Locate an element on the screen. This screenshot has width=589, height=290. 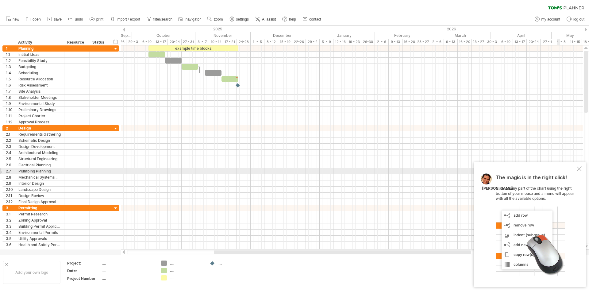
div: 4 - 8 is located at coordinates (561, 42).